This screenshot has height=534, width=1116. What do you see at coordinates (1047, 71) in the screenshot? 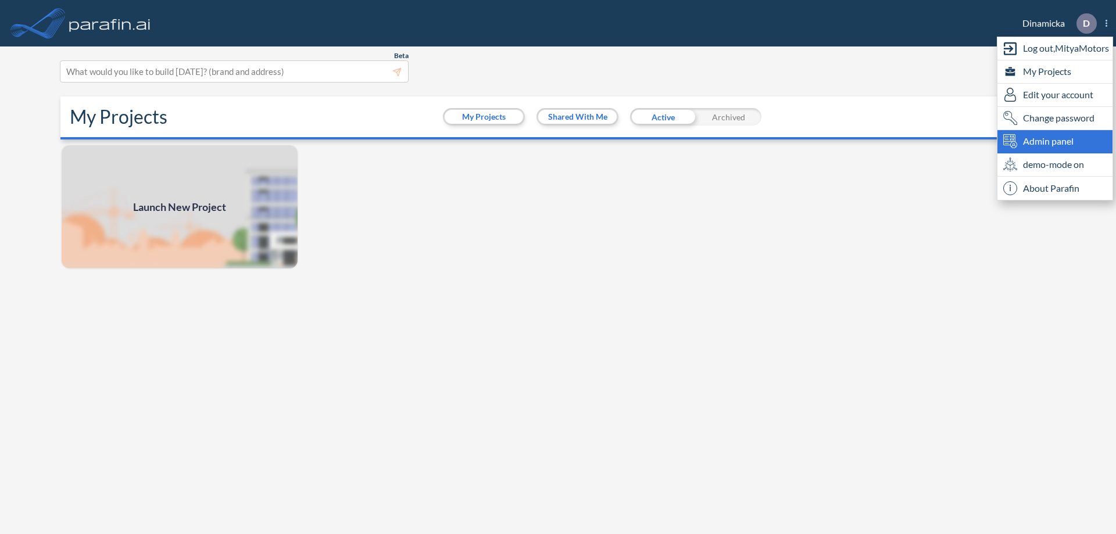
I see `span: My Projects` at bounding box center [1047, 71].